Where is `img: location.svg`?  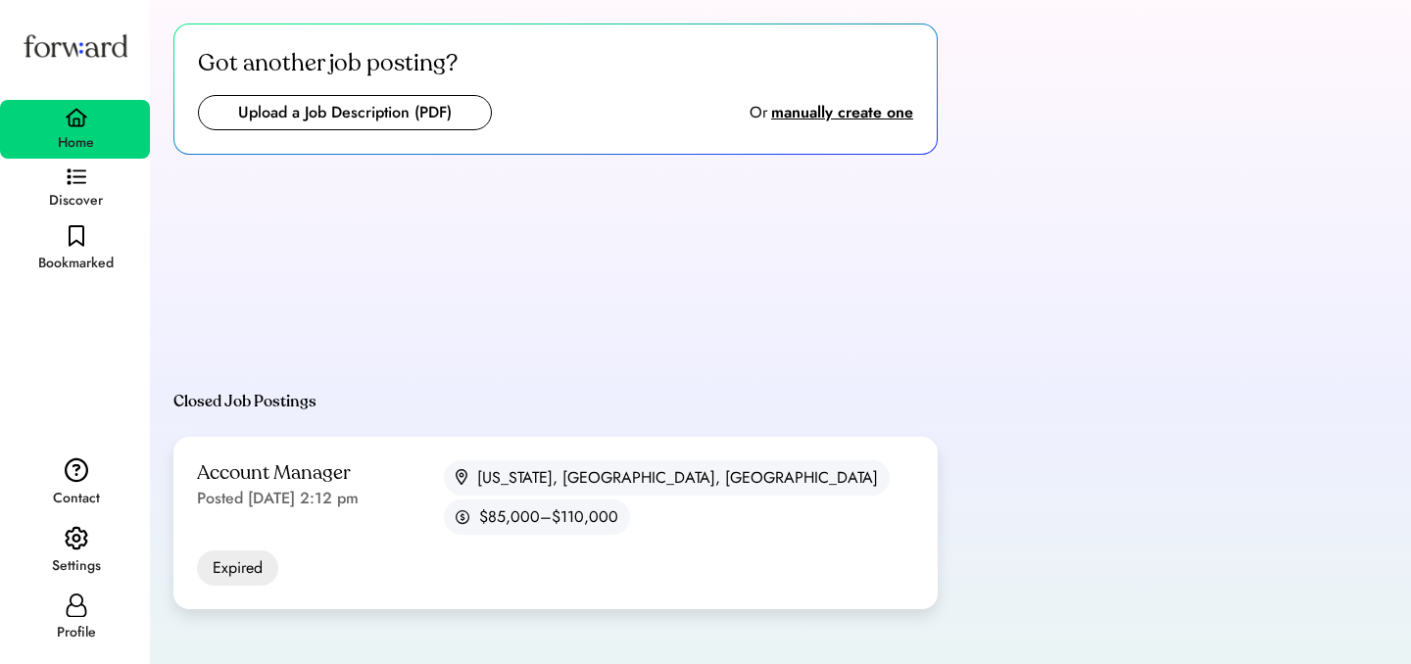
img: location.svg is located at coordinates (461, 477).